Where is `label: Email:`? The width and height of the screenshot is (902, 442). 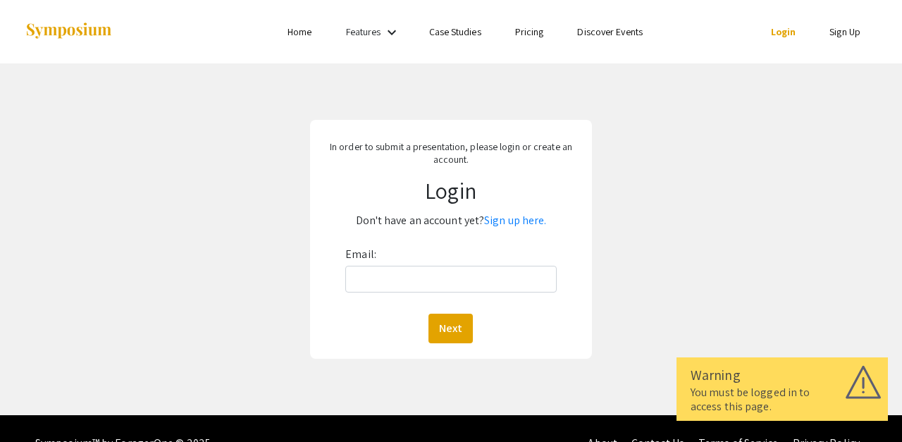 label: Email: is located at coordinates (361, 254).